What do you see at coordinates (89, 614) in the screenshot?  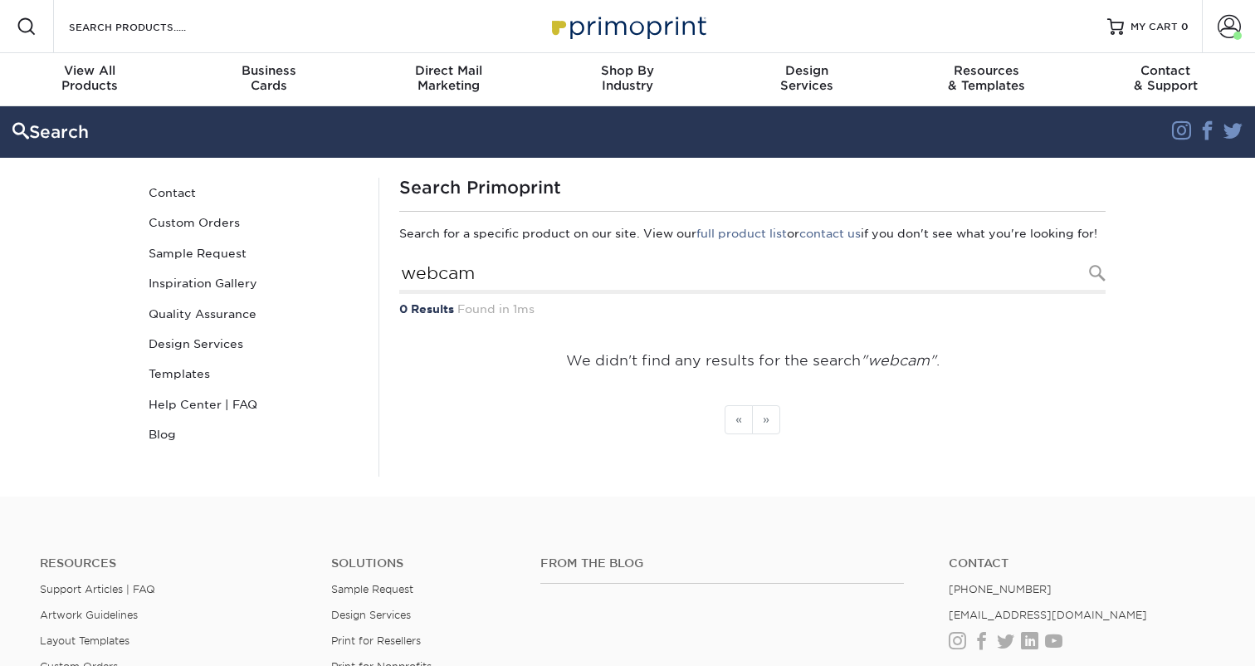 I see `a: Artwork Guidelines` at bounding box center [89, 614].